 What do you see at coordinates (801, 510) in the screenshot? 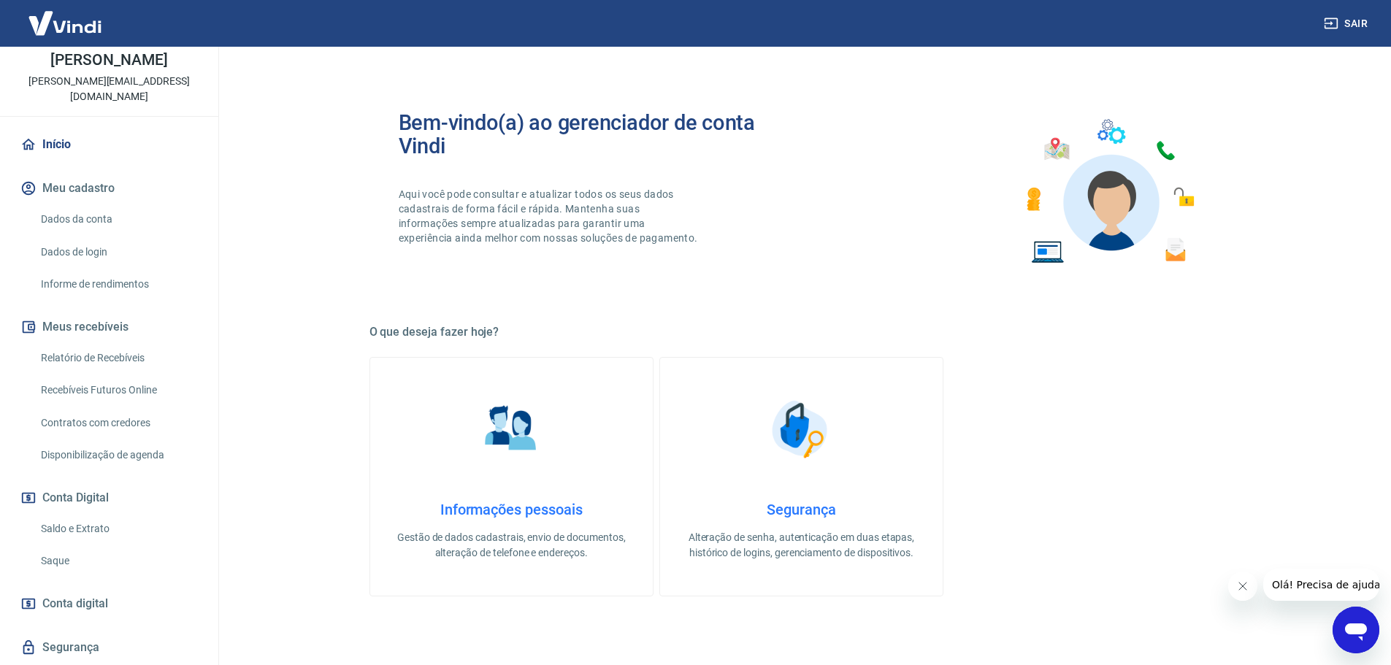
I see `h4: Segurança` at bounding box center [801, 510].